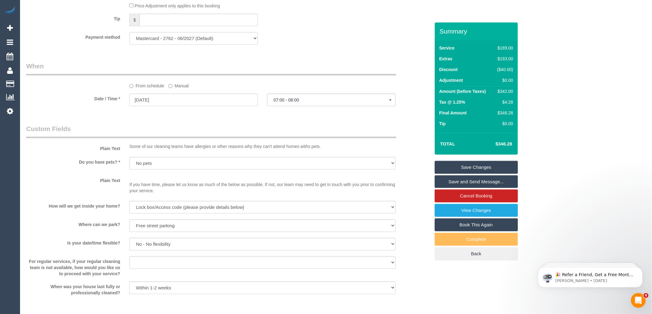 This screenshot has height=314, width=652. I want to click on label: When was your house last fully or professionally cleaned?, so click(73, 289).